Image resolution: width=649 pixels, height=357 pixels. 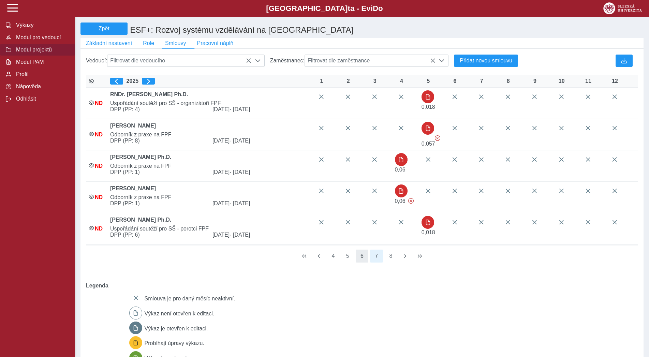 What do you see at coordinates (176, 328) in the screenshot?
I see `span: Výkaz je otevřen k editaci.` at bounding box center [176, 328].